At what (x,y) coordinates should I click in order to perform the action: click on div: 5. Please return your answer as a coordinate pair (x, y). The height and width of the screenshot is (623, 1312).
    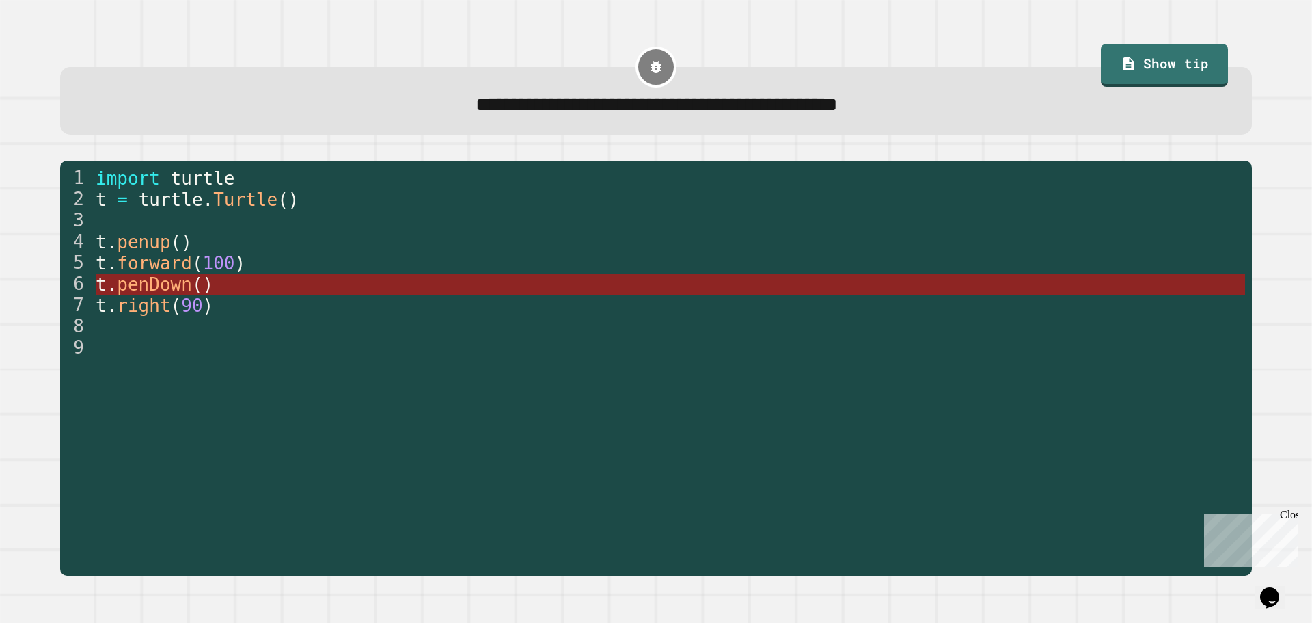
    Looking at the image, I should click on (77, 262).